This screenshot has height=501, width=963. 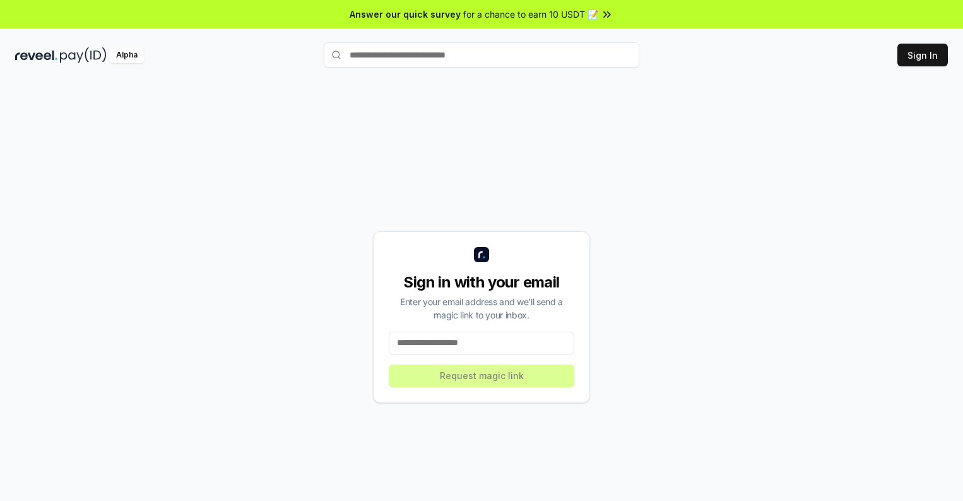 I want to click on span: for a chance to earn 10 USDT 📝, so click(x=531, y=14).